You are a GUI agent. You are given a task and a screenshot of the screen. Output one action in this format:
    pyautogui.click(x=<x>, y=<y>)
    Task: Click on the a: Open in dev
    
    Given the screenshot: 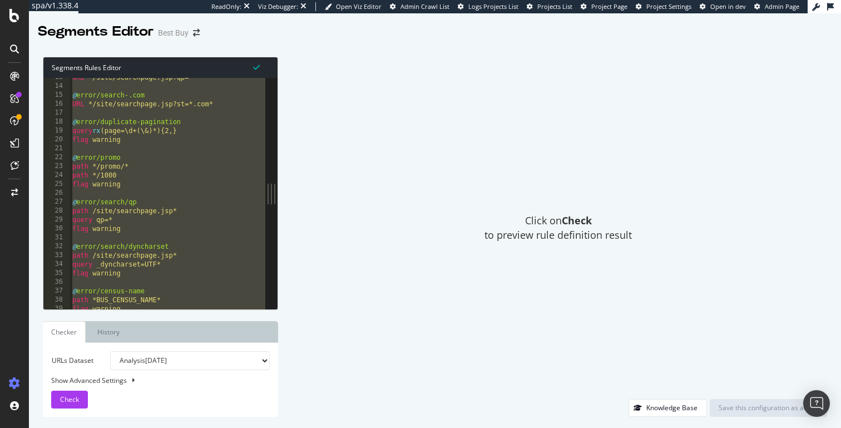 What is the action you would take?
    pyautogui.click(x=722, y=7)
    